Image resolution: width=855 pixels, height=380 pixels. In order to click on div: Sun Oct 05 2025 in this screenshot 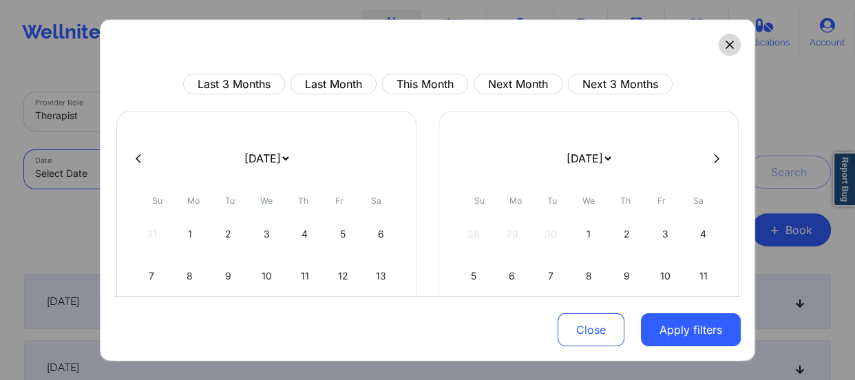, I will do `click(473, 276)`.